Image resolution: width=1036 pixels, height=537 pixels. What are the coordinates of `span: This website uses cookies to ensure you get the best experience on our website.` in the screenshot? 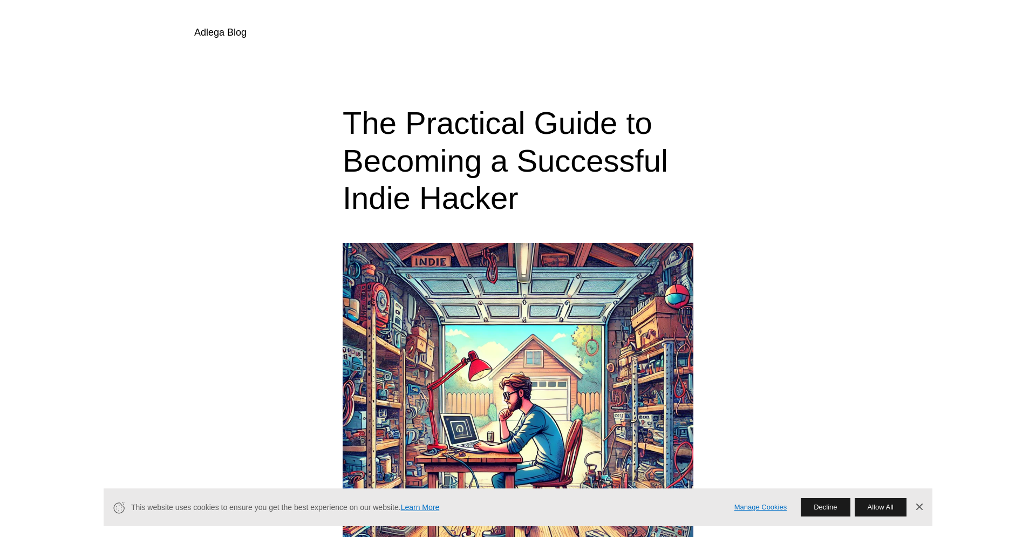 It's located at (425, 507).